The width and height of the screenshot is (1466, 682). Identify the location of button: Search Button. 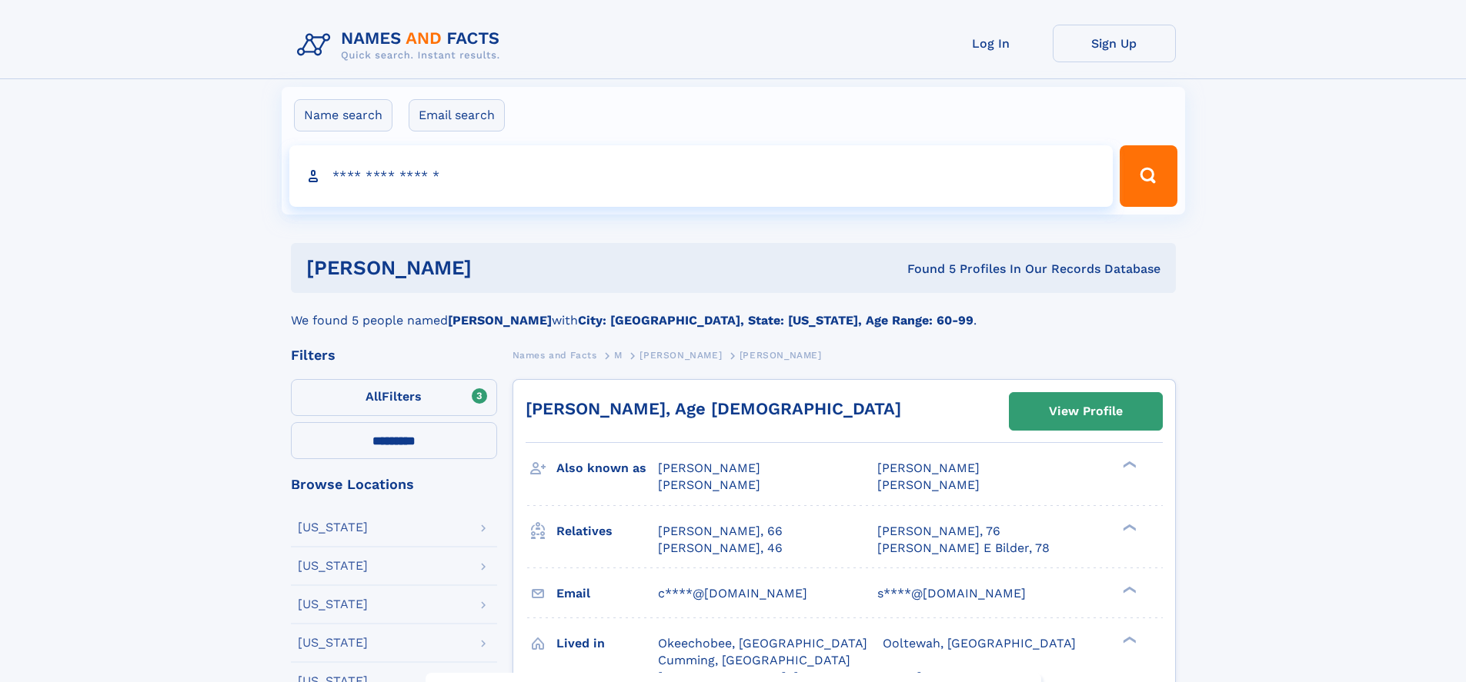
(1148, 176).